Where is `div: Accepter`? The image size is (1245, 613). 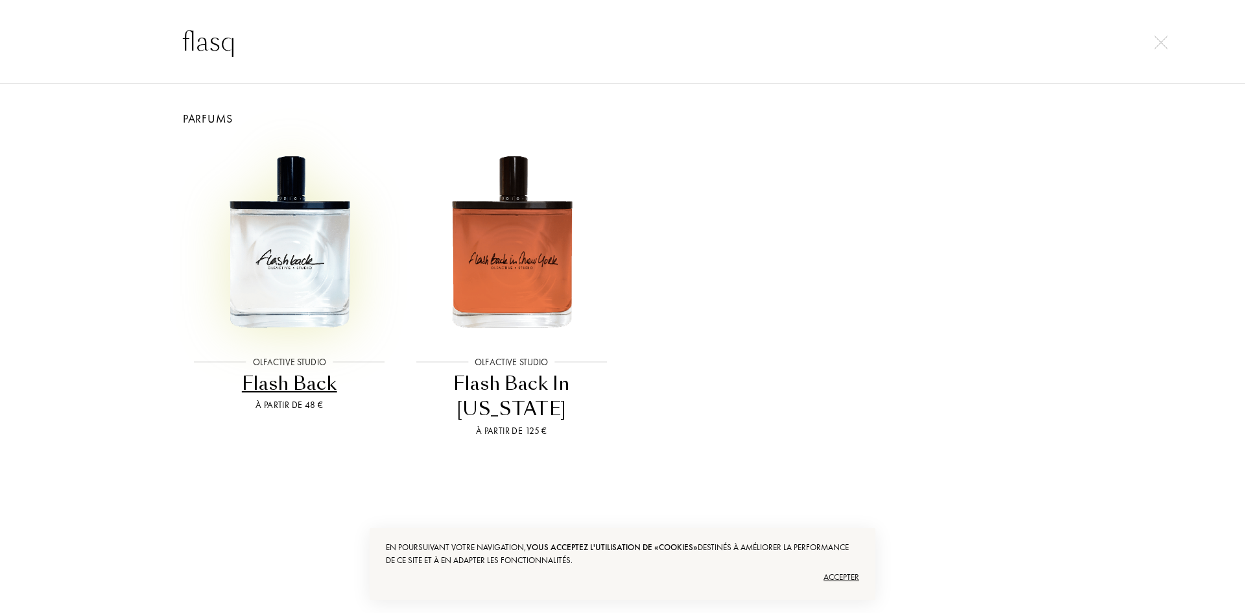 div: Accepter is located at coordinates (622, 577).